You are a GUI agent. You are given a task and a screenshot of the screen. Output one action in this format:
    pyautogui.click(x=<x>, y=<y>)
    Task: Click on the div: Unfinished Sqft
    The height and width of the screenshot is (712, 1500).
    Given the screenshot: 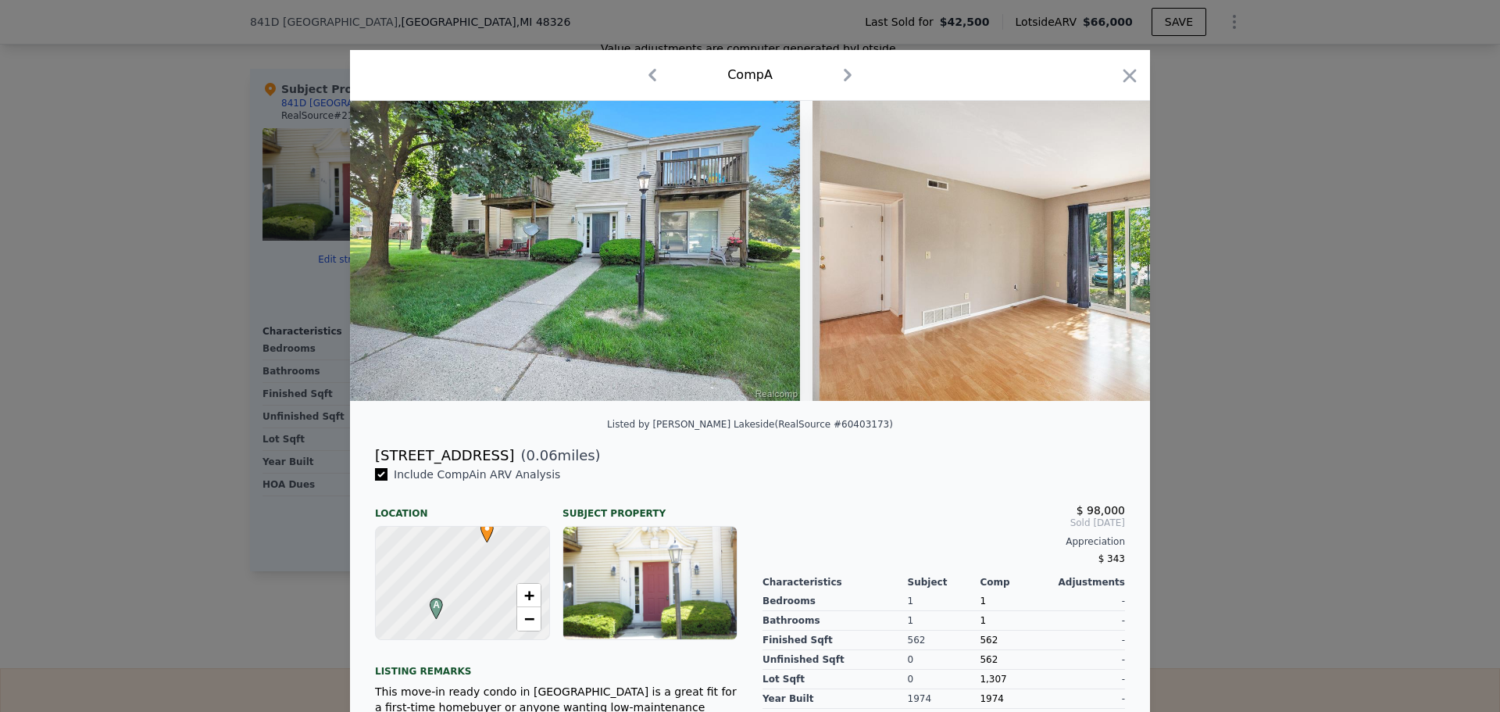 What is the action you would take?
    pyautogui.click(x=835, y=659)
    